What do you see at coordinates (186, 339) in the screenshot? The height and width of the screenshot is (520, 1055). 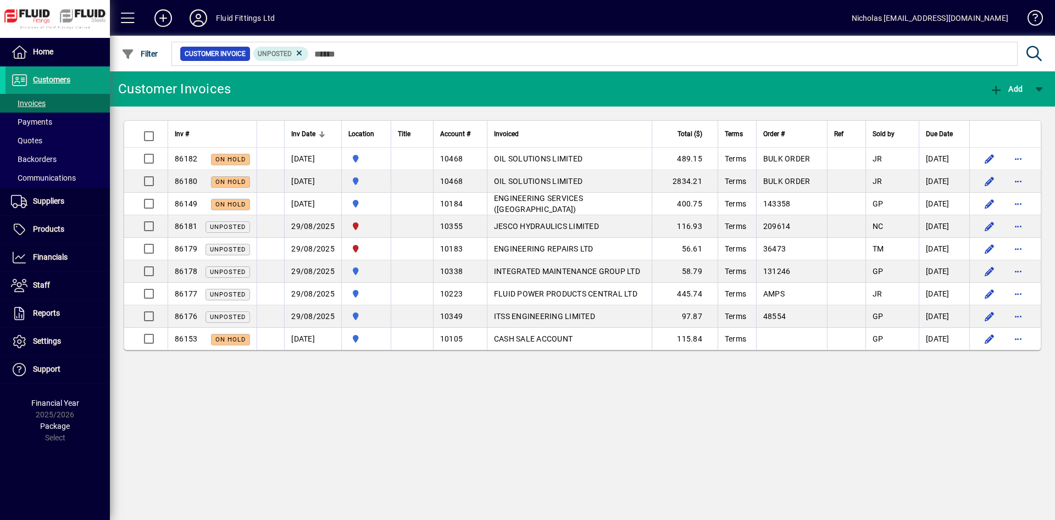 I see `span: 86153` at bounding box center [186, 339].